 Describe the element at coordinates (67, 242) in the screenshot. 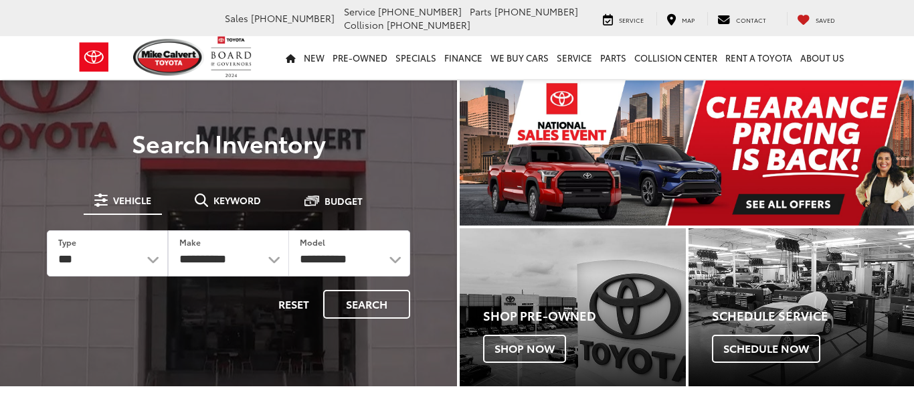

I see `label: Type` at that location.